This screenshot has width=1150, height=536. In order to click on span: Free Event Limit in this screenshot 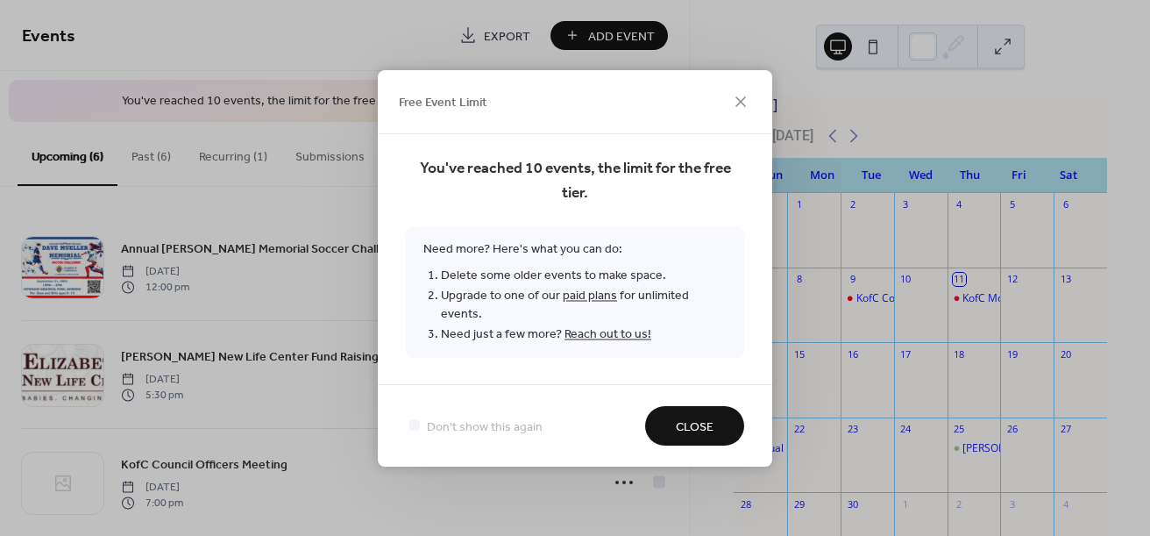, I will do `click(443, 103)`.